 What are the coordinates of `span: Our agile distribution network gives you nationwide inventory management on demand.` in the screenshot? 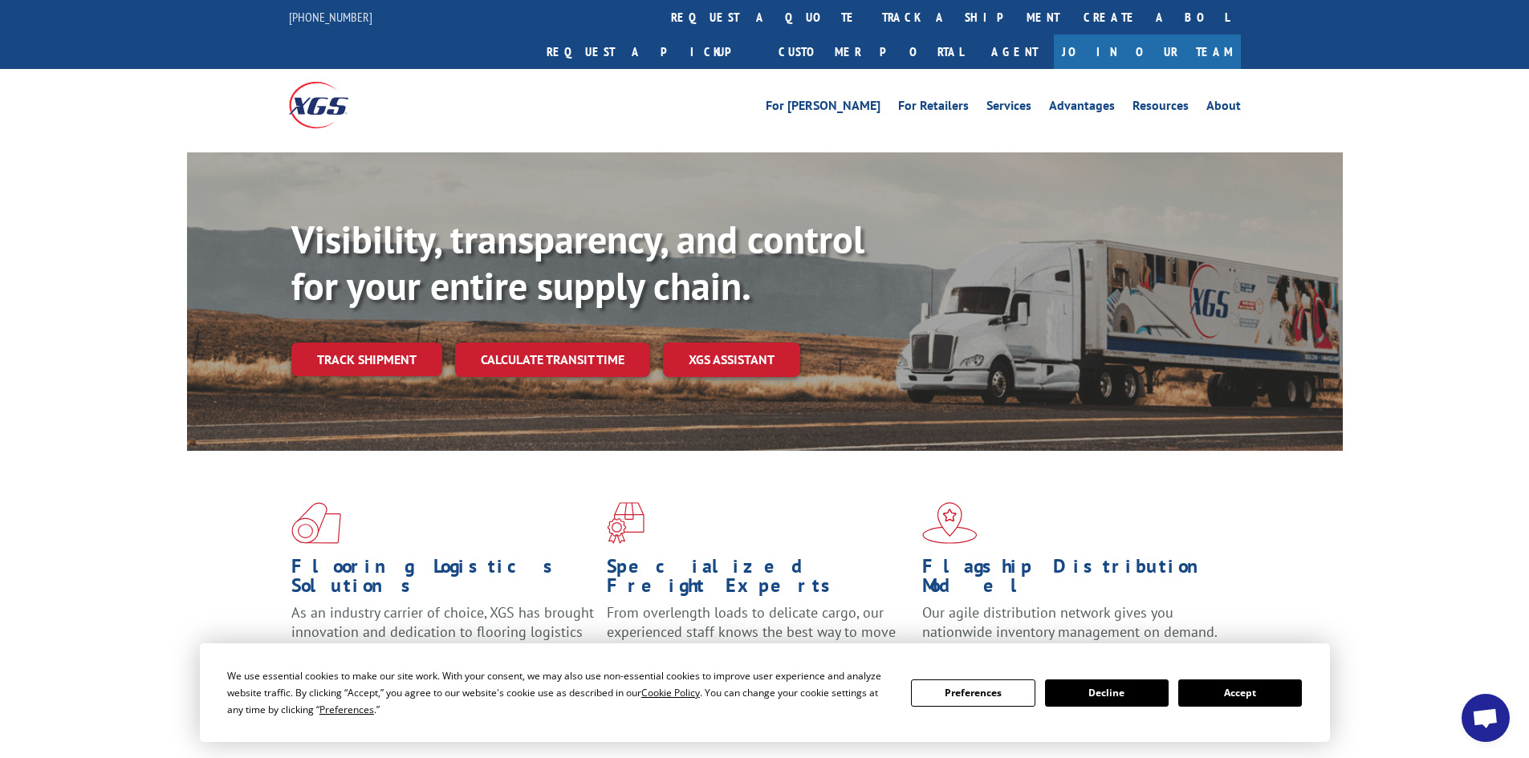 It's located at (1070, 622).